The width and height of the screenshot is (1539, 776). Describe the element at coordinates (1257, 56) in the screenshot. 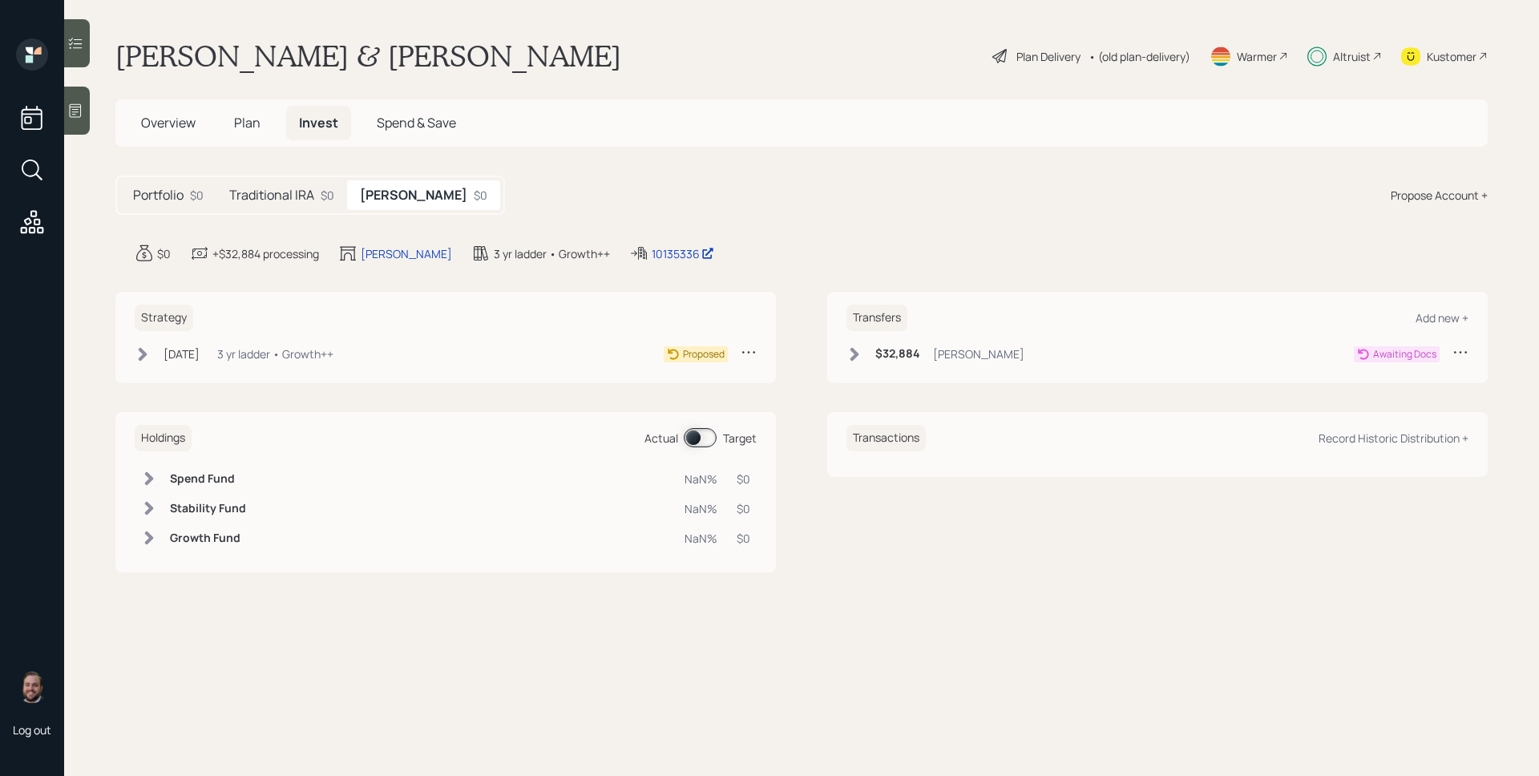

I see `div: Warmer` at that location.